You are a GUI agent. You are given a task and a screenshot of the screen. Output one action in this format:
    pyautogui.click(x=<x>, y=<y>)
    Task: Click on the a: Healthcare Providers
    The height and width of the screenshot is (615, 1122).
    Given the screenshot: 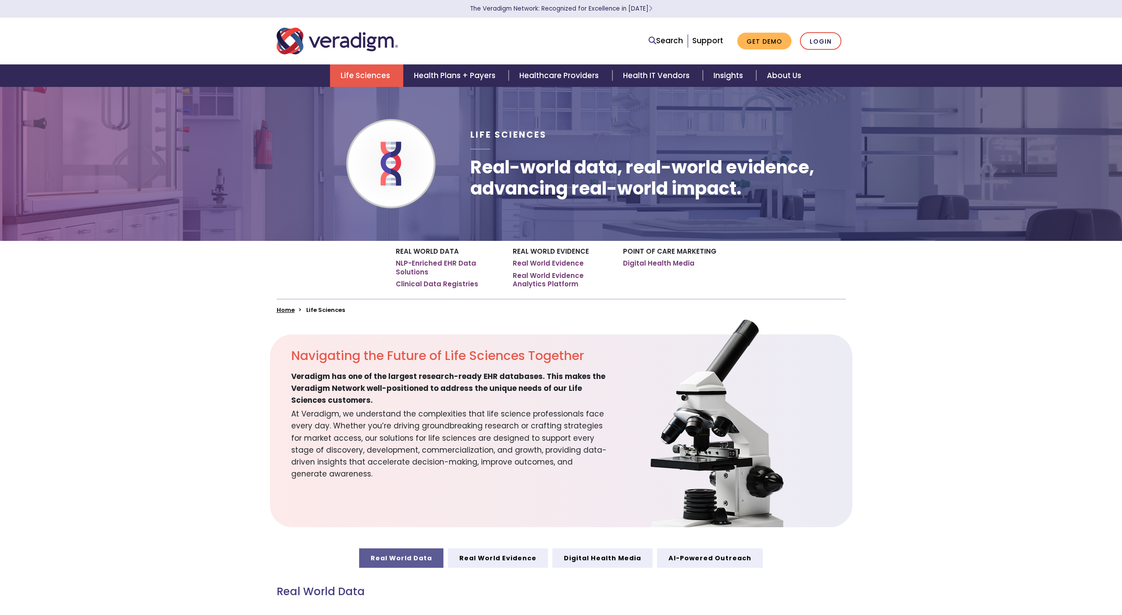 What is the action you would take?
    pyautogui.click(x=560, y=75)
    